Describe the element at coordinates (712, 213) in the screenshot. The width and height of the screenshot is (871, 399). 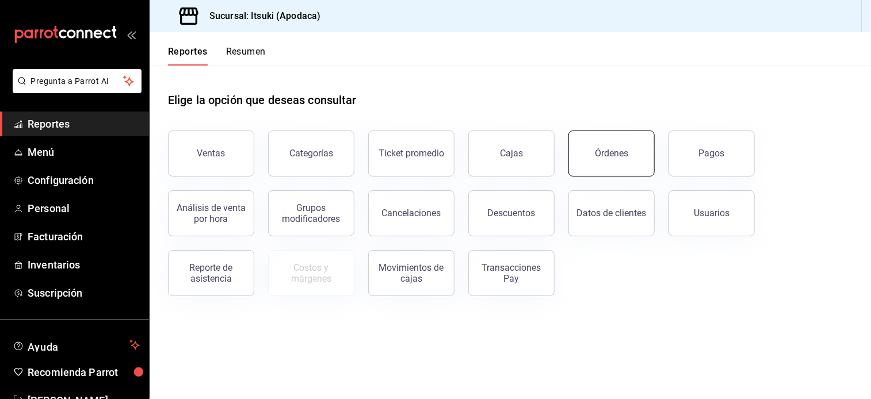
I see `div: Usuarios` at that location.